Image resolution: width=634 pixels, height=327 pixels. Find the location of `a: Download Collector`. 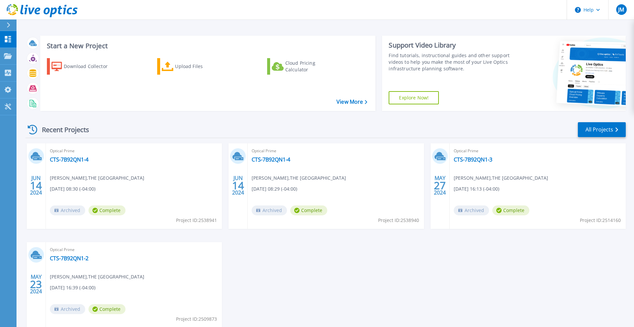

a: Download Collector is located at coordinates (84, 66).